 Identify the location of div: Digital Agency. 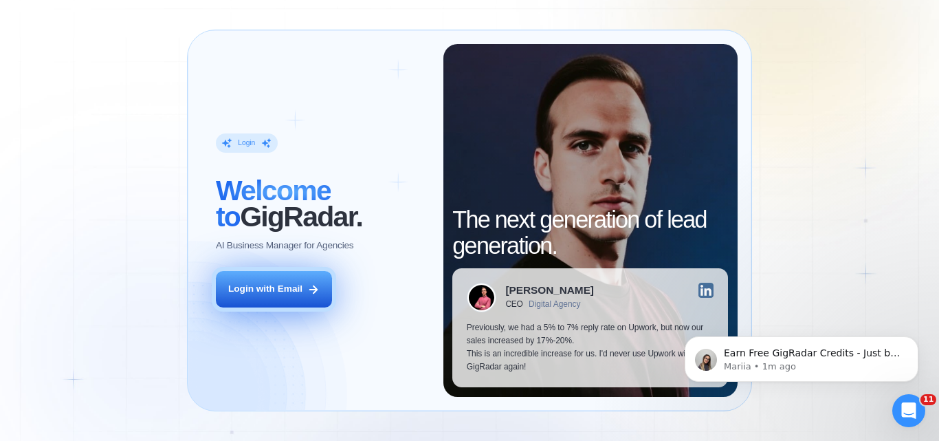
(554, 305).